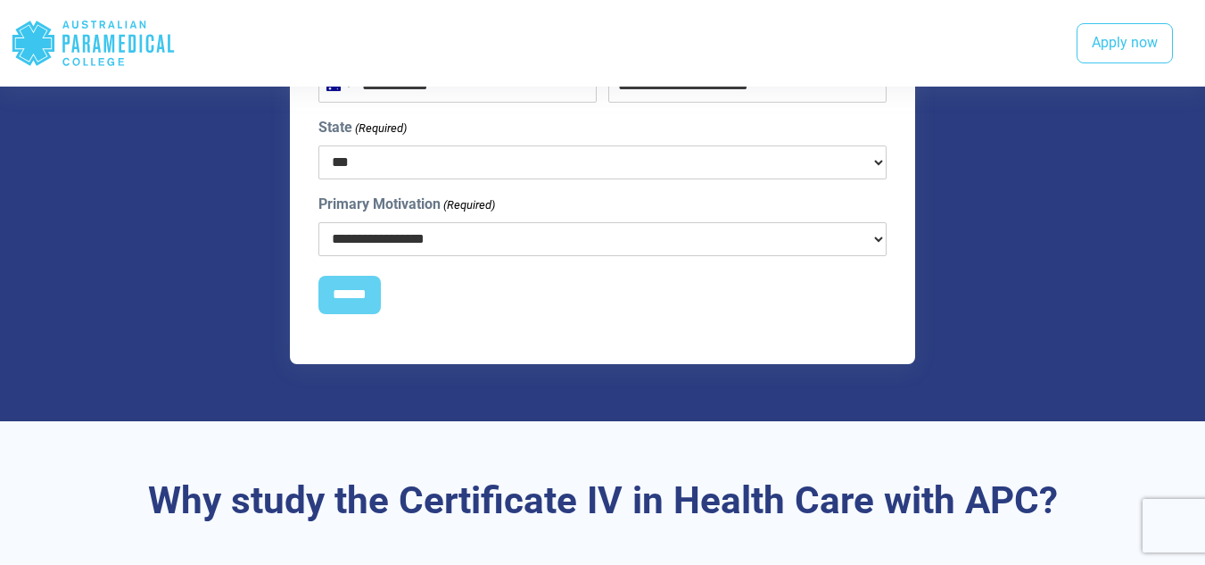 This screenshot has height=565, width=1205. I want to click on label: Primary Motivation, so click(407, 204).